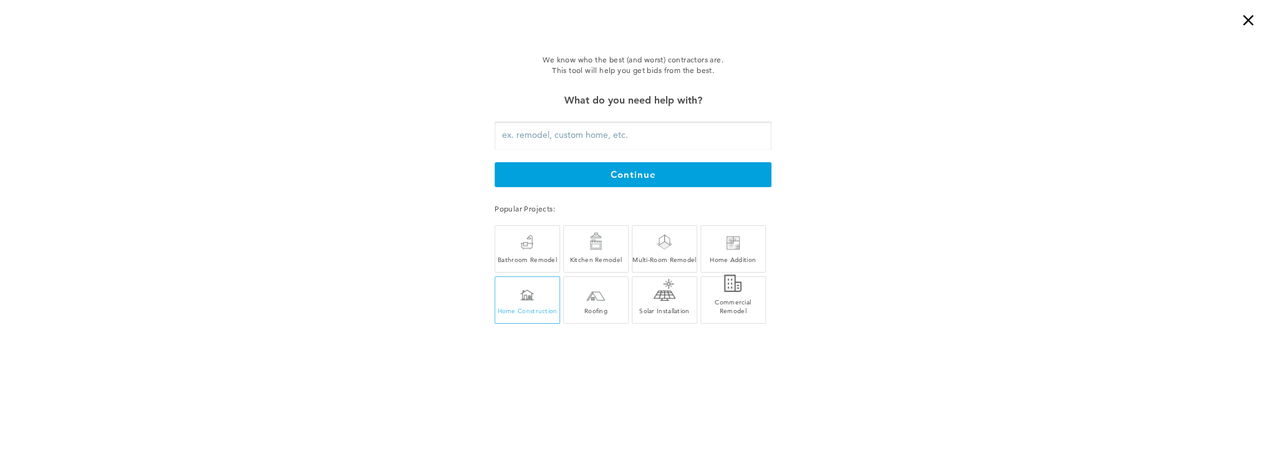 This screenshot has height=476, width=1266. I want to click on div: Popular Projects:, so click(633, 208).